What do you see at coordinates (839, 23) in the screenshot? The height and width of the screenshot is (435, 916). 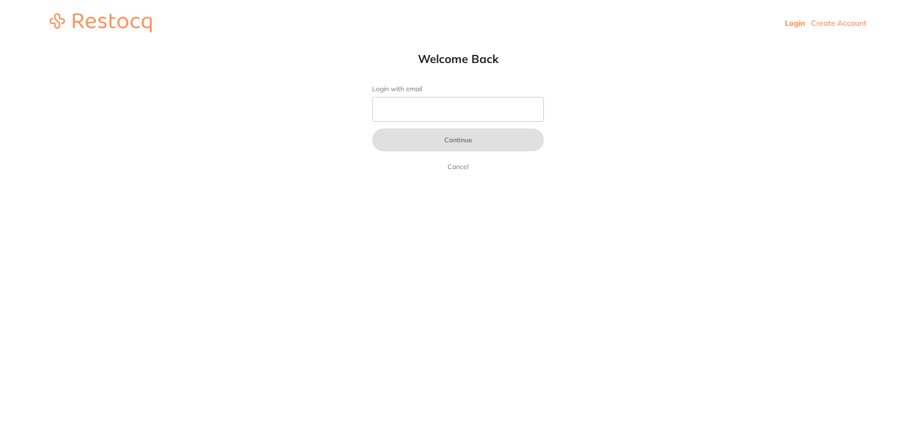 I see `a: Create Account` at bounding box center [839, 23].